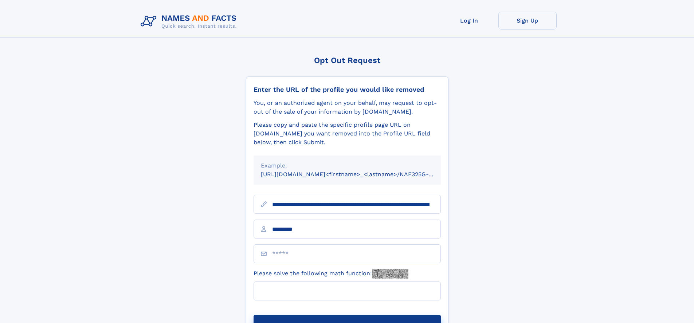  What do you see at coordinates (347, 108) in the screenshot?
I see `div: You, or an authorized agent on your behalf, may request to opt-out of the sale of your informatio...` at bounding box center [347, 108].